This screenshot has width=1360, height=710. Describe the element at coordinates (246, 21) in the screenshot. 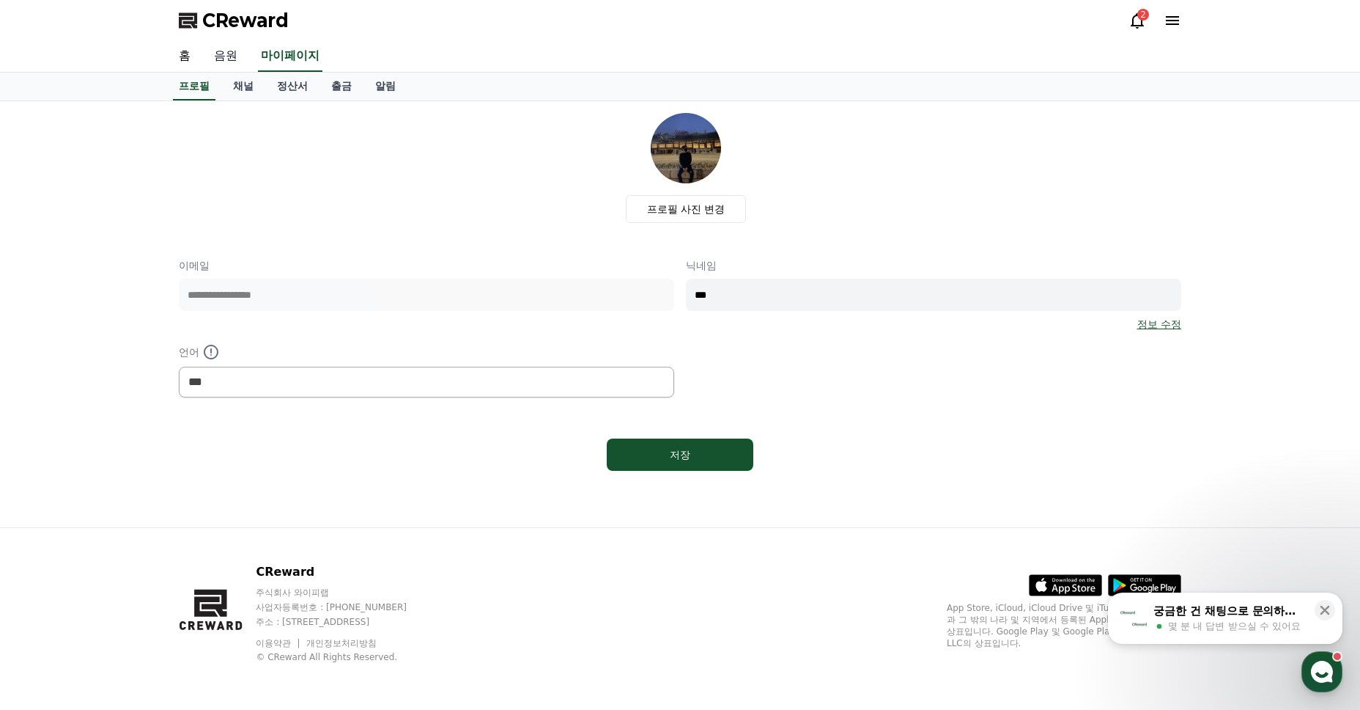

I see `span: CReward` at that location.